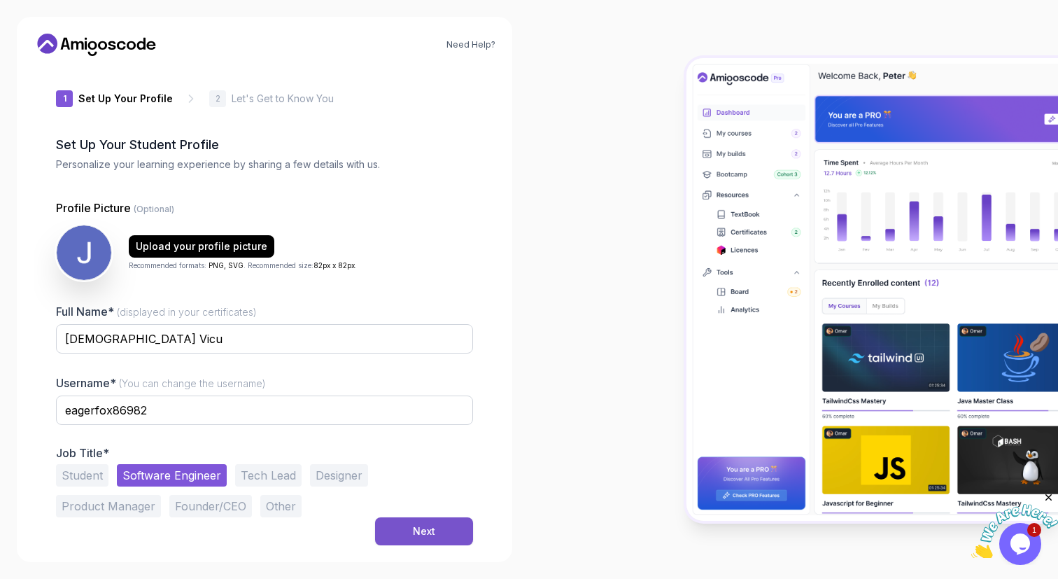 The height and width of the screenshot is (579, 1058). I want to click on input: Enter your Username, so click(264, 410).